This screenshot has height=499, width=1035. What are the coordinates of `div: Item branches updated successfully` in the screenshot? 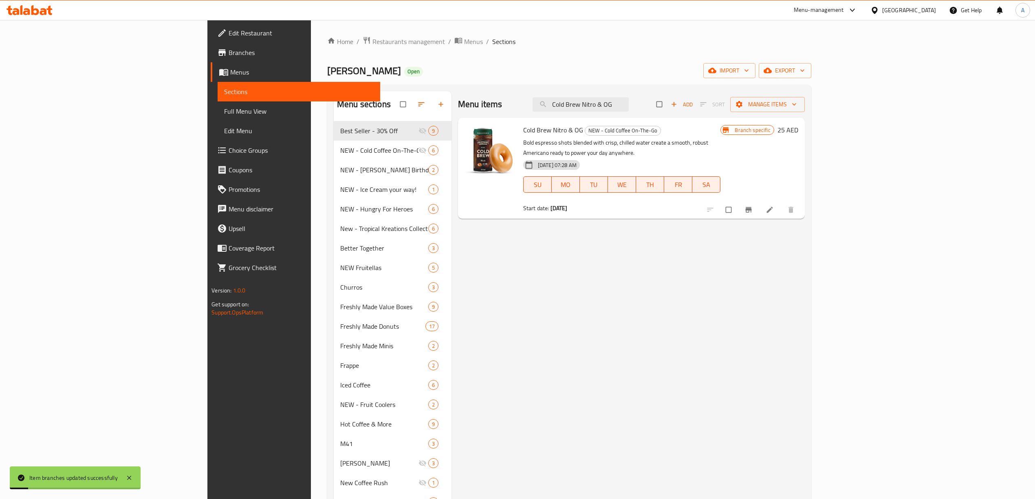 It's located at (73, 478).